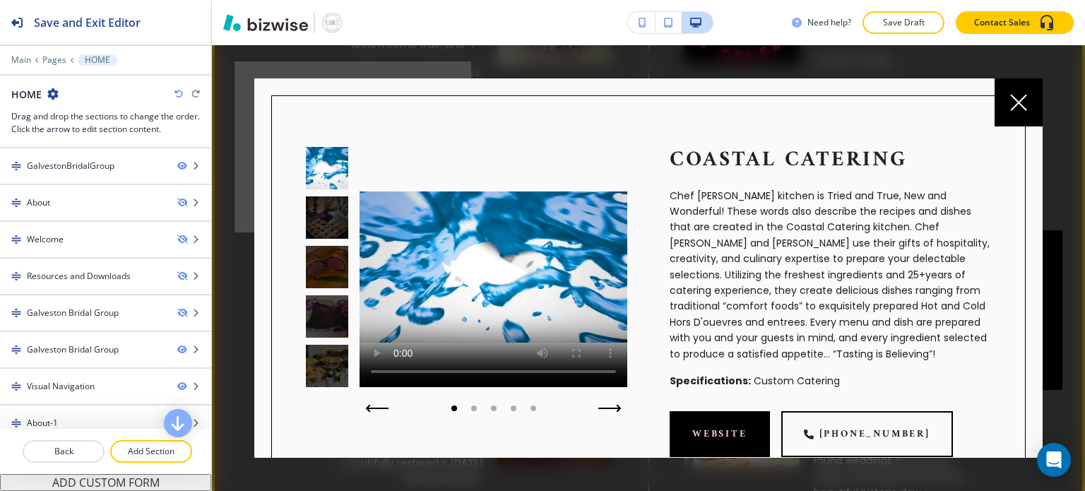  Describe the element at coordinates (1054, 460) in the screenshot. I see `div: Open Intercom Messenger` at that location.